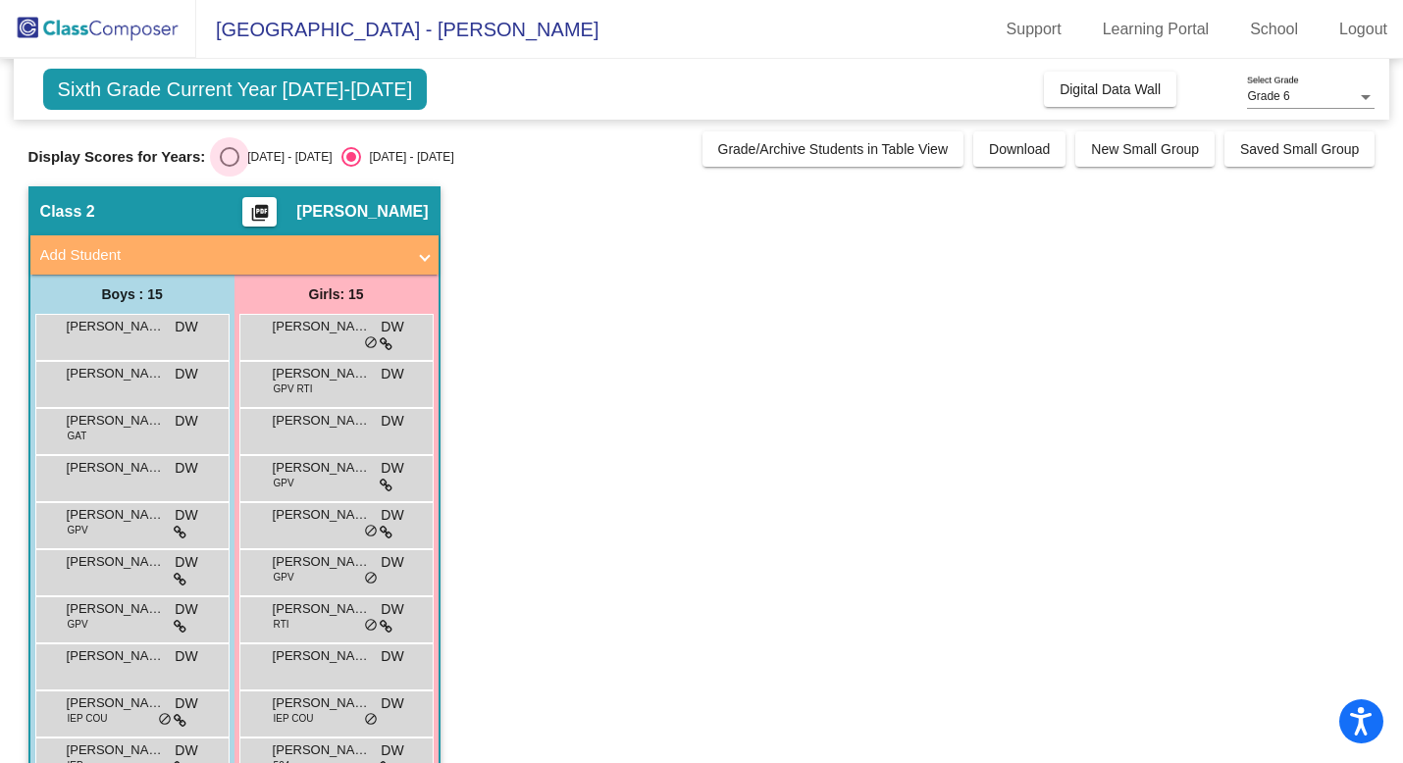 Image resolution: width=1403 pixels, height=763 pixels. What do you see at coordinates (260, 217) in the screenshot?
I see `mat-icon: picture_as_pdf` at bounding box center [260, 217].